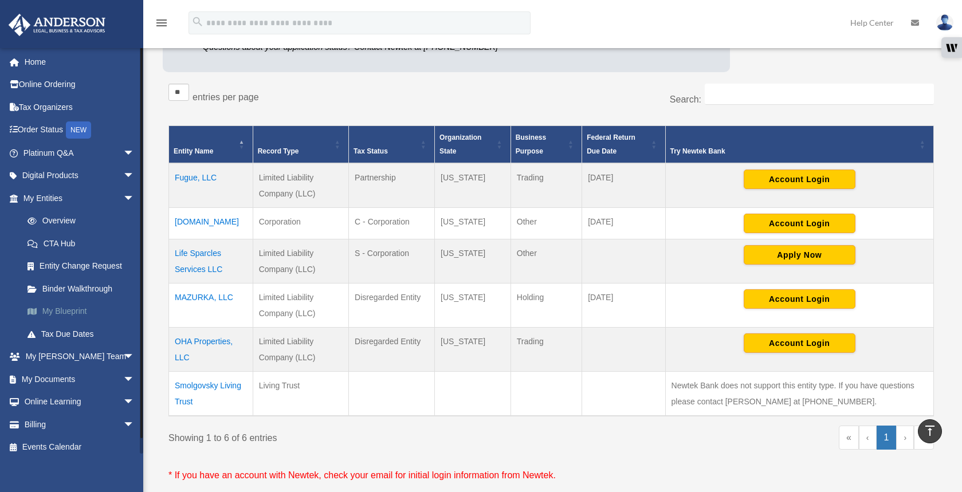 This screenshot has width=962, height=492. What do you see at coordinates (80, 425) in the screenshot?
I see `a: Billingarrow_drop_down` at bounding box center [80, 425].